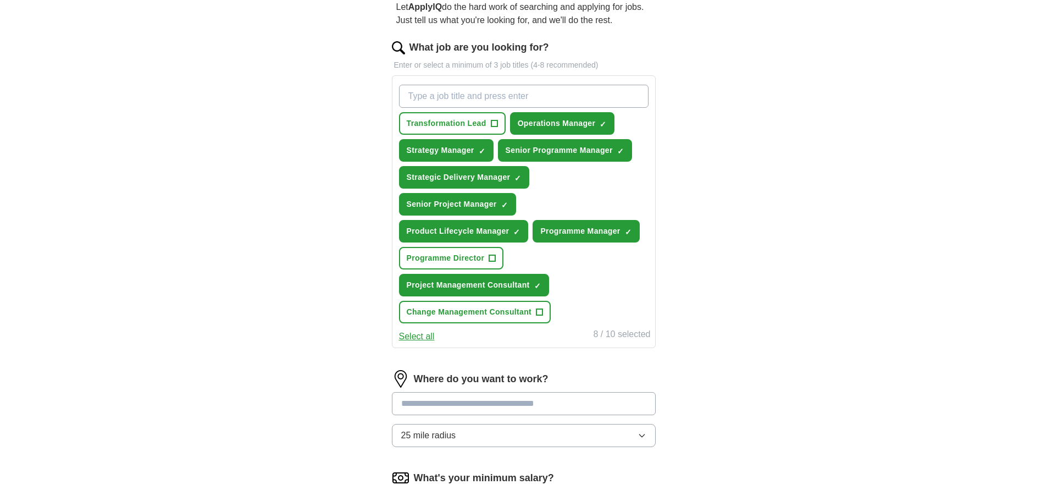  I want to click on button: Transformation Lead, so click(452, 123).